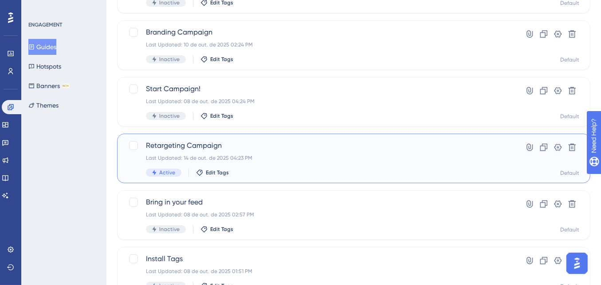 The height and width of the screenshot is (285, 601). Describe the element at coordinates (318, 101) in the screenshot. I see `div: Last Updated: 08 de out. de 2025 04:24 PM` at that location.